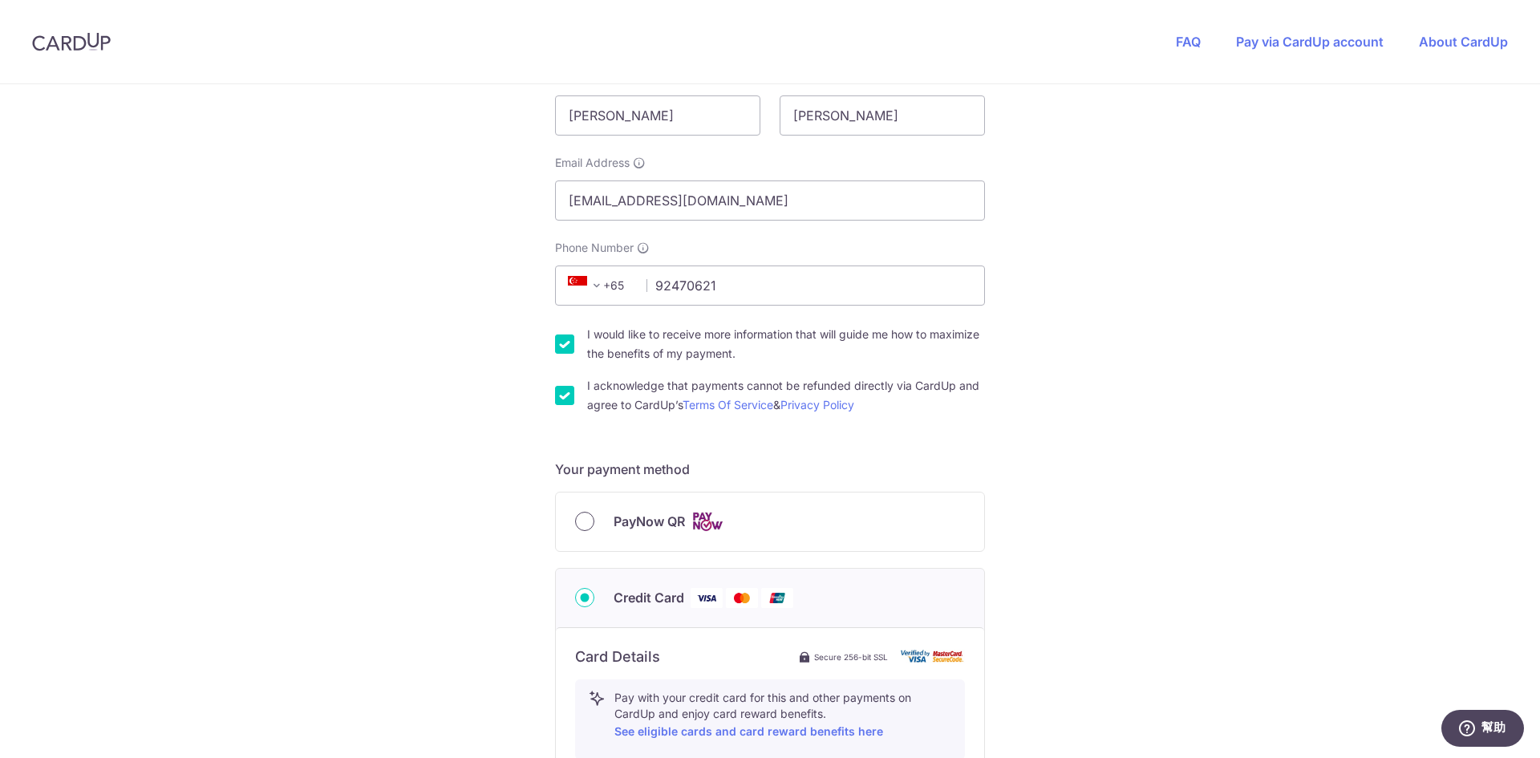  What do you see at coordinates (592, 163) in the screenshot?
I see `span: Email Address` at bounding box center [592, 163].